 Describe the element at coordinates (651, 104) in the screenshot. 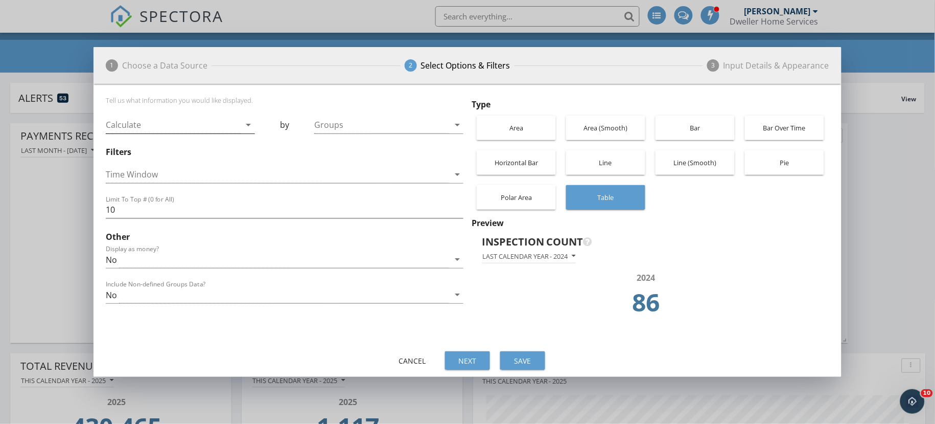

I see `div: Type` at that location.